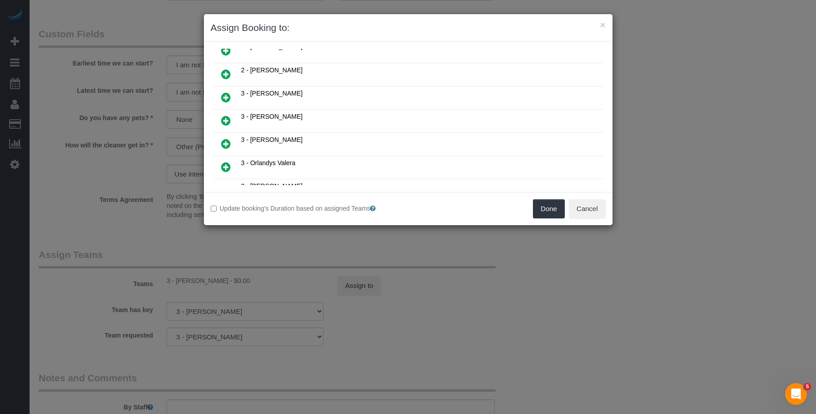 This screenshot has width=816, height=414. I want to click on span: 5, so click(807, 387).